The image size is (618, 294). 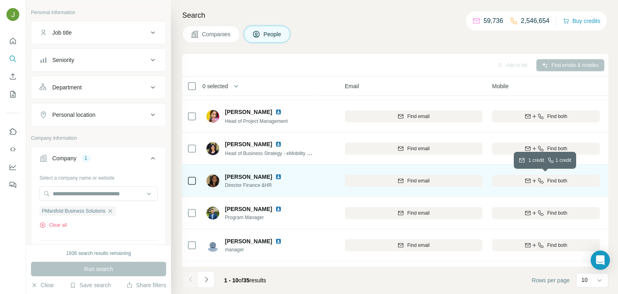 I want to click on h4: Search, so click(x=395, y=15).